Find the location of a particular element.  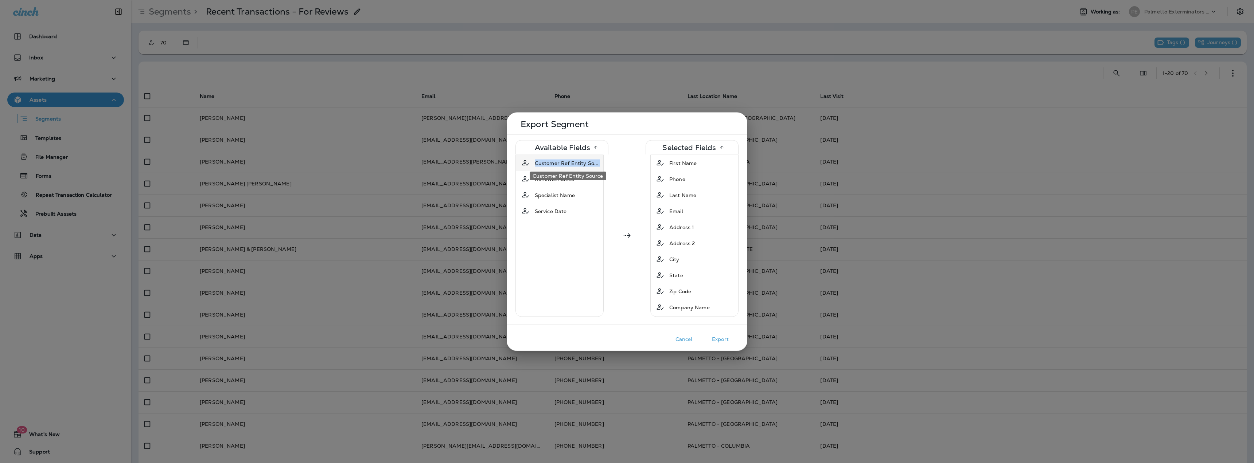

span: First Name is located at coordinates (683, 163).